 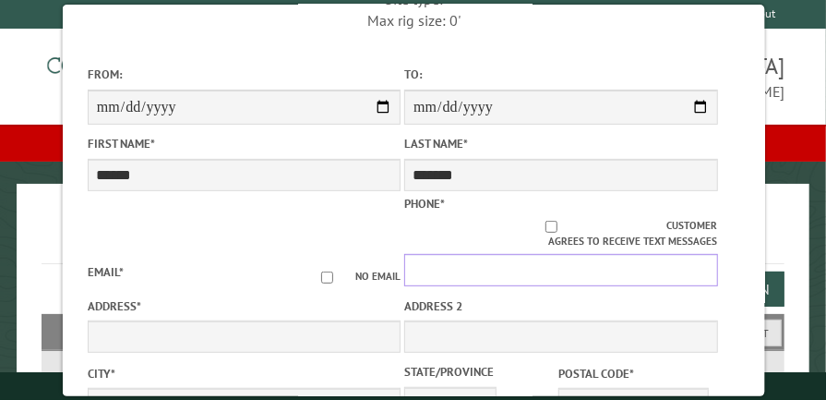 What do you see at coordinates (550, 226) in the screenshot?
I see `input: Customer agrees to receive text messages` at bounding box center [550, 226].